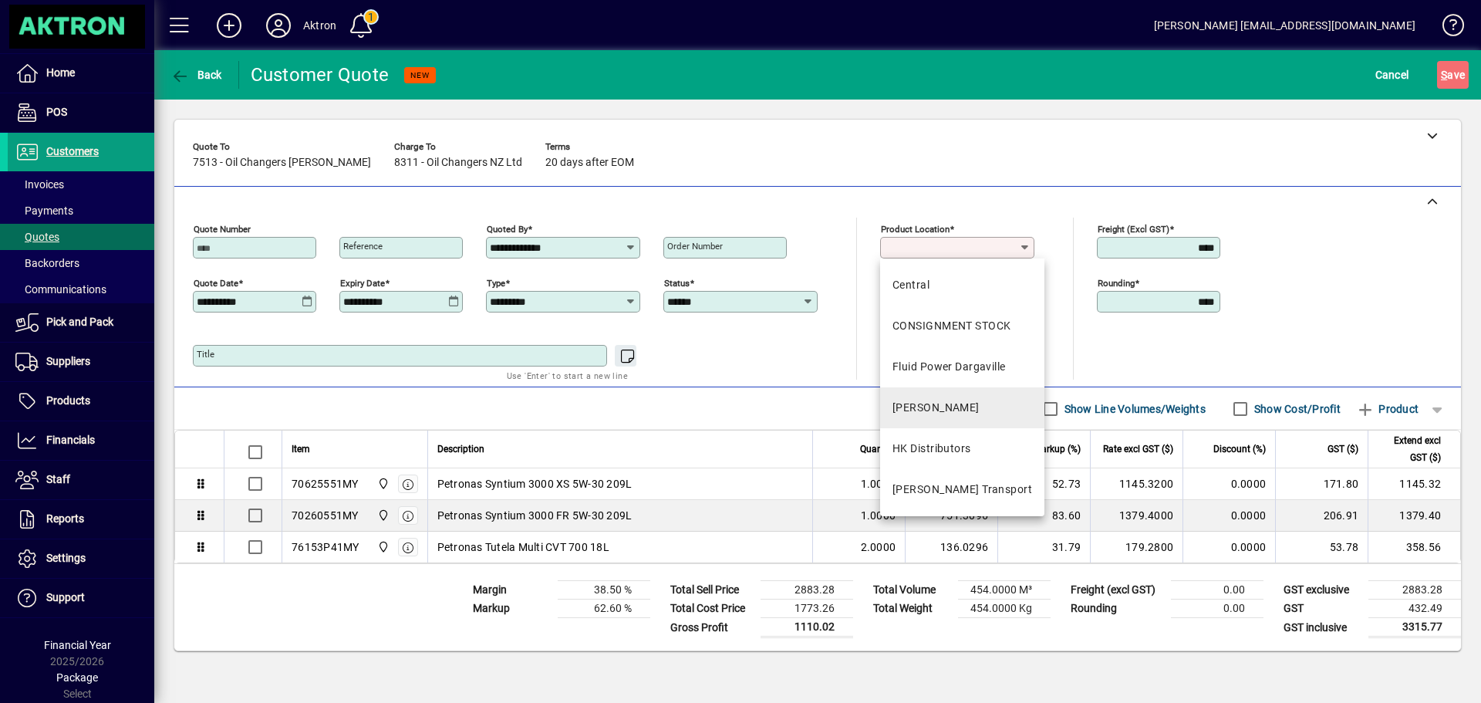  What do you see at coordinates (1415, 627) in the screenshot?
I see `td: 3315.77` at bounding box center [1415, 627].